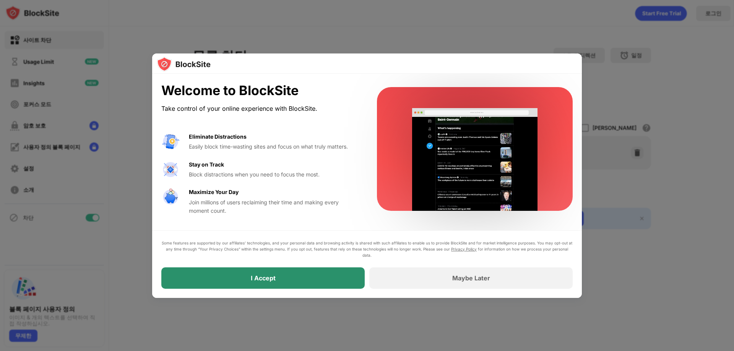 This screenshot has width=734, height=351. What do you see at coordinates (170, 170) in the screenshot?
I see `img: value-focus.svg` at bounding box center [170, 170].